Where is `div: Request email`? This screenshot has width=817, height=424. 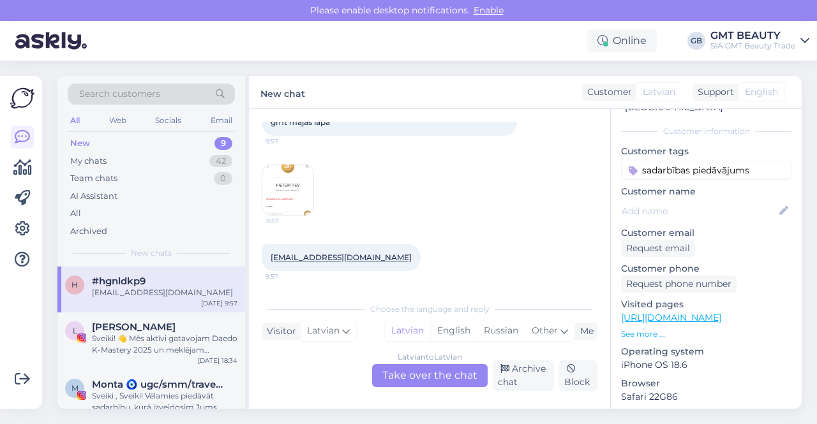
div: Request email is located at coordinates (658, 248).